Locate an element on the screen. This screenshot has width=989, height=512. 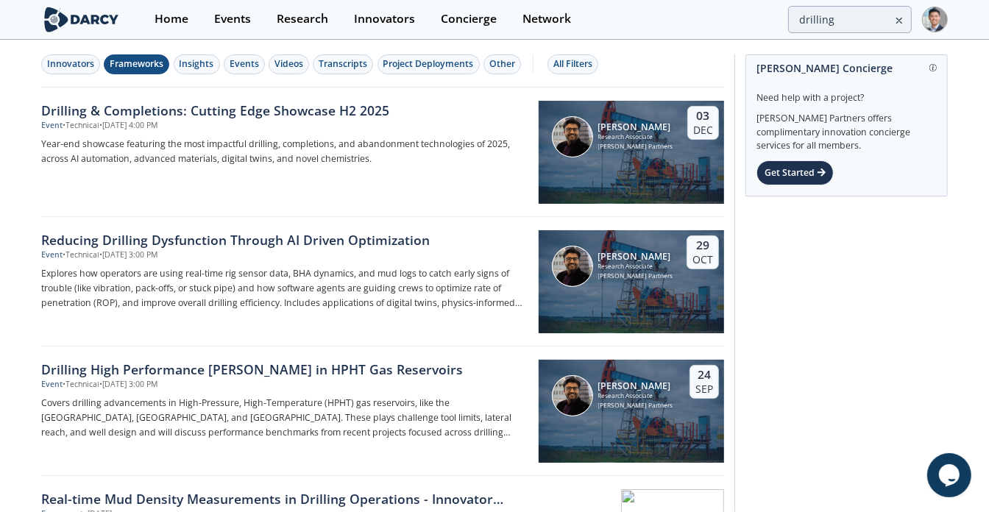
div: Dec is located at coordinates (703, 130).